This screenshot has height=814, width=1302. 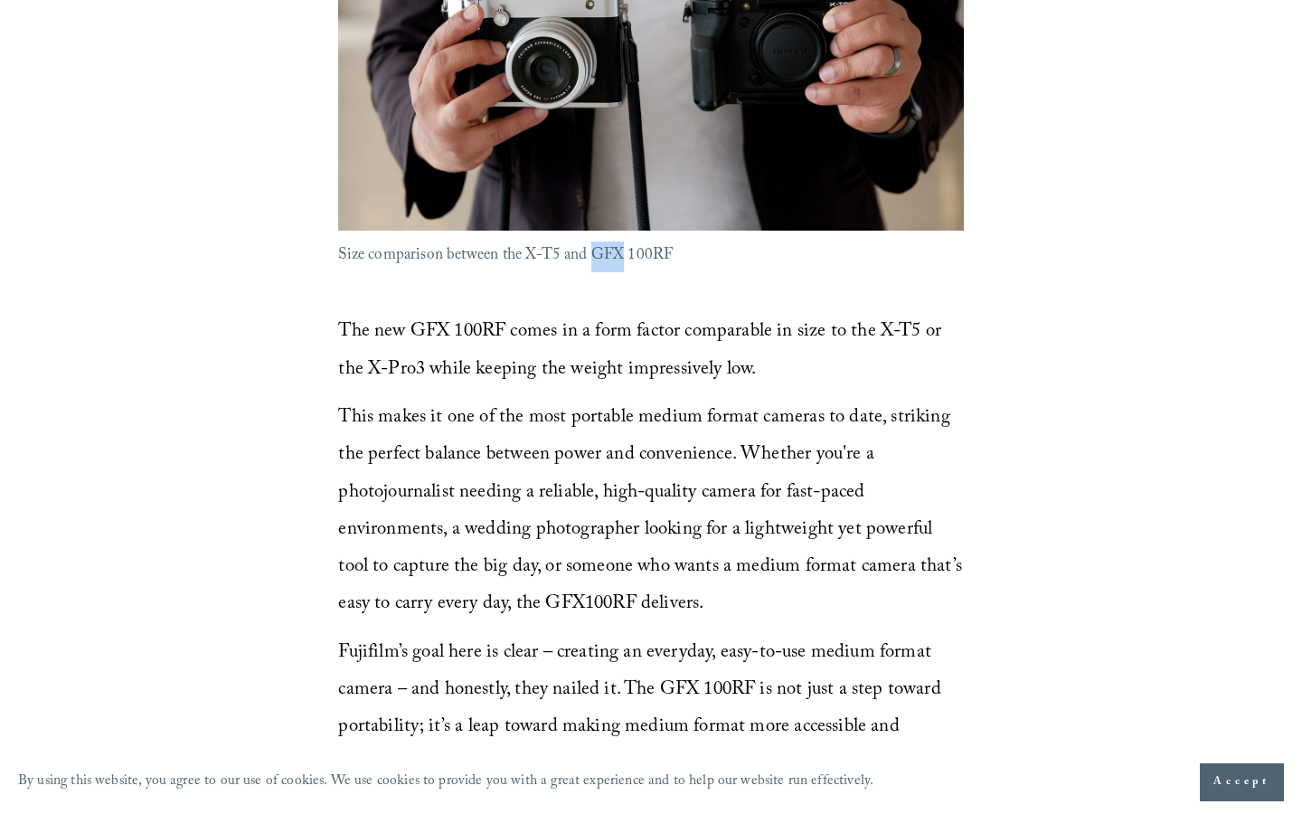 What do you see at coordinates (446, 782) in the screenshot?
I see `p: By using this website, you agree to our use of cookies. We use cookies to provide you with a grea...` at bounding box center [446, 782].